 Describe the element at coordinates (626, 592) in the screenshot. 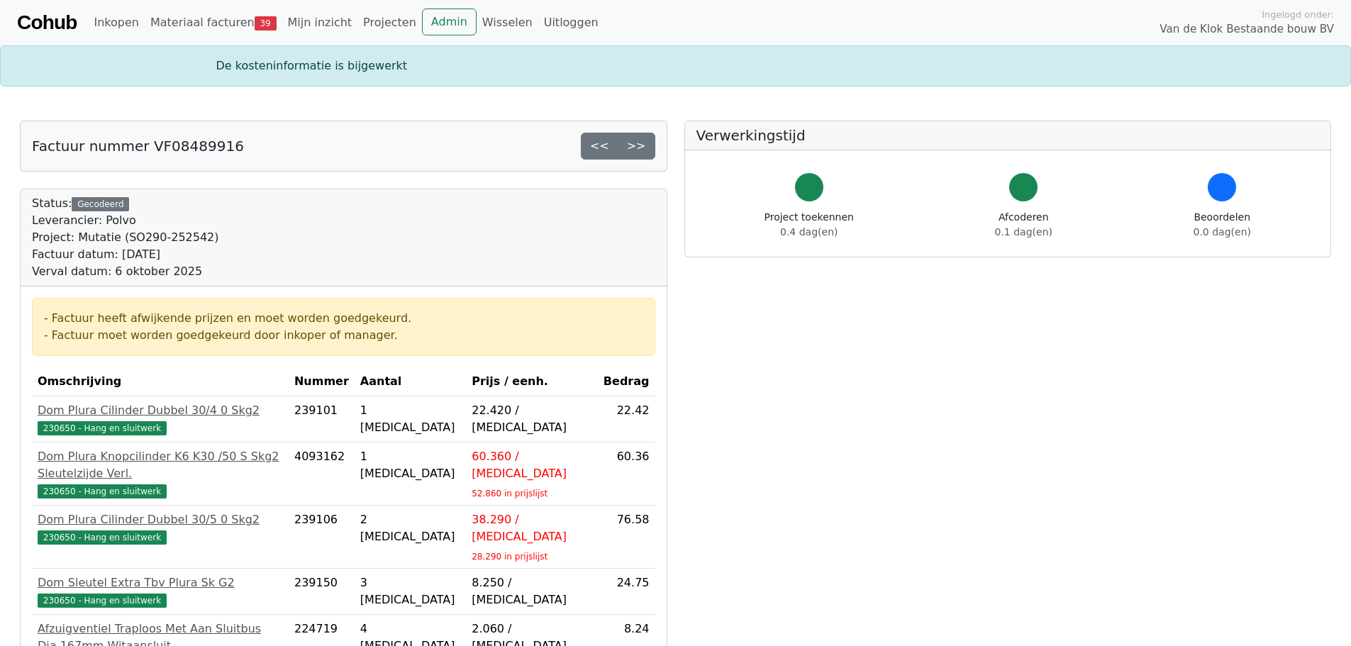

I see `td: 24.75` at that location.